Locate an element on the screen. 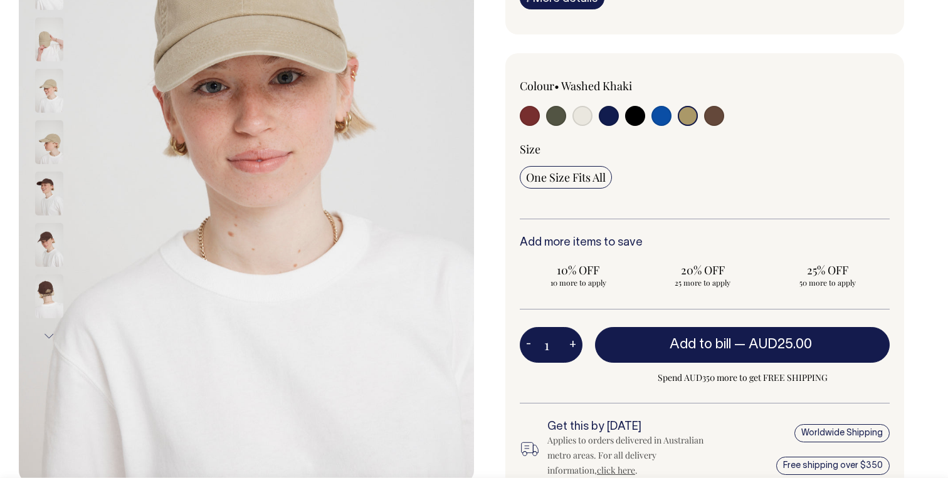  span: 25 more to apply is located at coordinates (703, 283).